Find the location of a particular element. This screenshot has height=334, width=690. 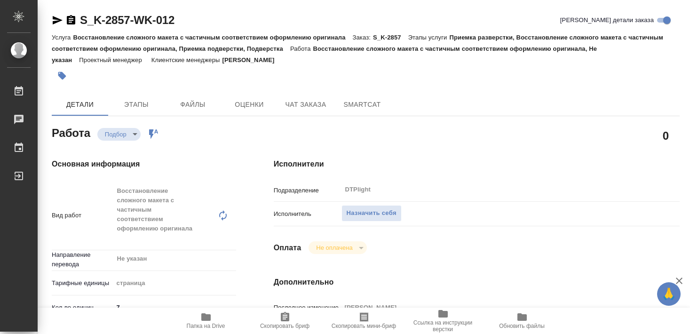

h4: Дополнительно is located at coordinates (477, 282).